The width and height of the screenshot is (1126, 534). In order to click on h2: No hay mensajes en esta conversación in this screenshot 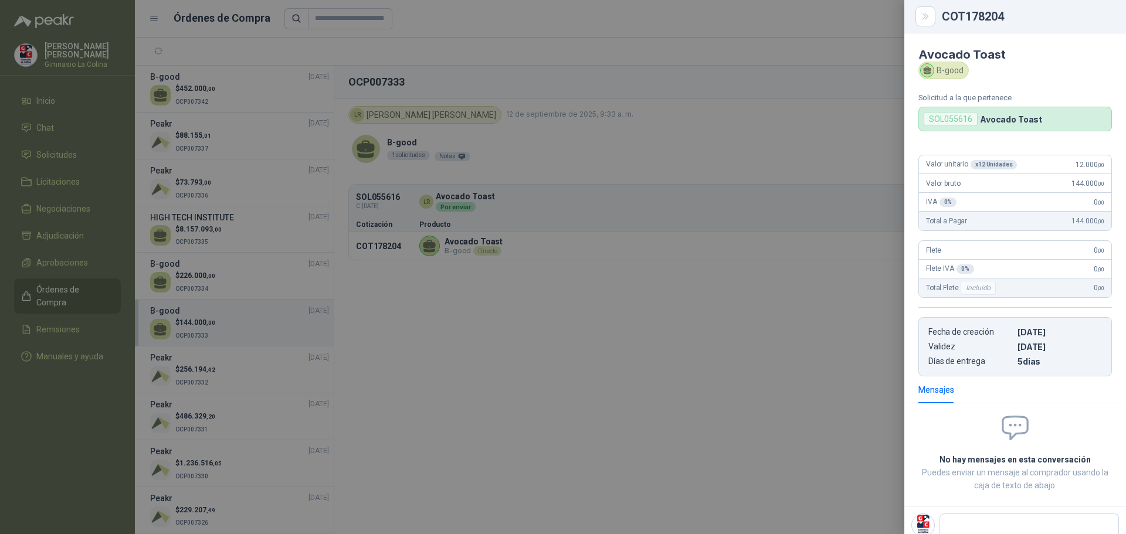, I will do `click(1015, 460)`.